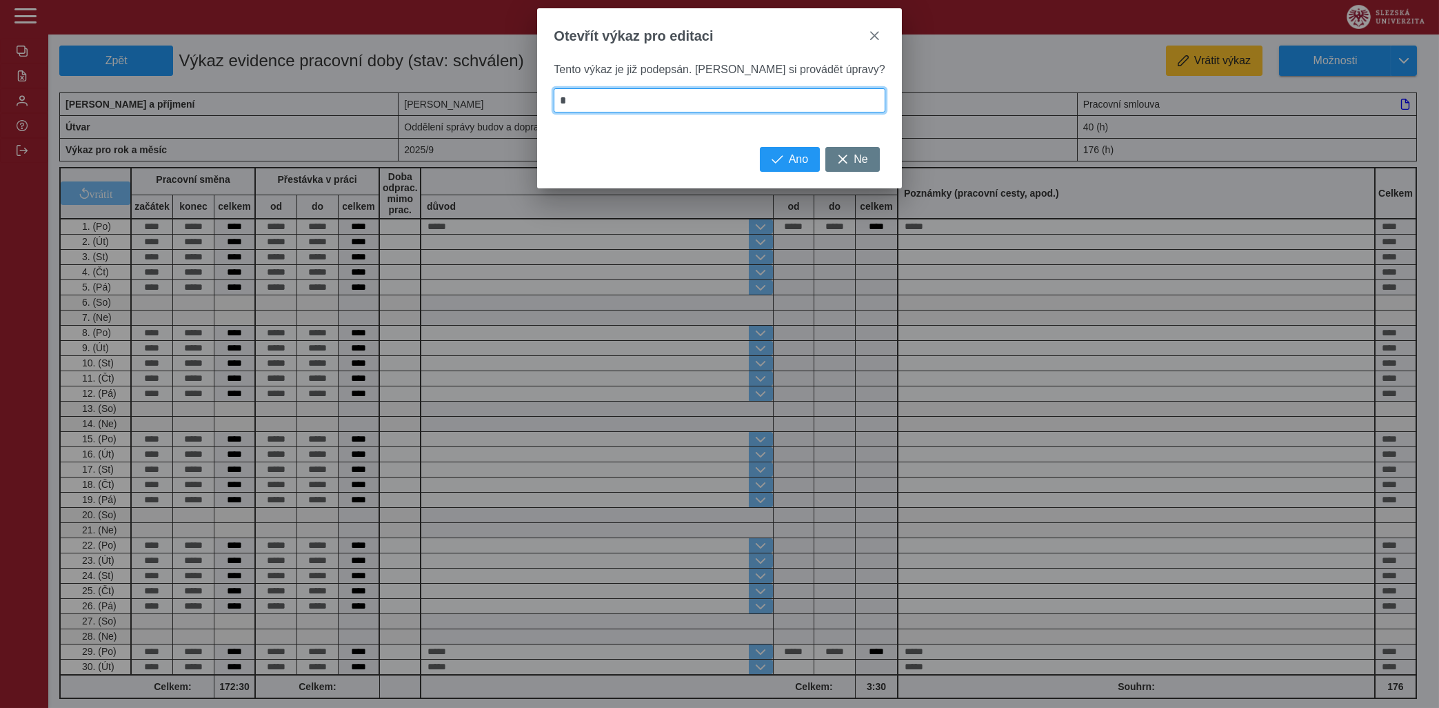 The width and height of the screenshot is (1439, 708). What do you see at coordinates (852, 159) in the screenshot?
I see `button: Ne` at bounding box center [852, 159].